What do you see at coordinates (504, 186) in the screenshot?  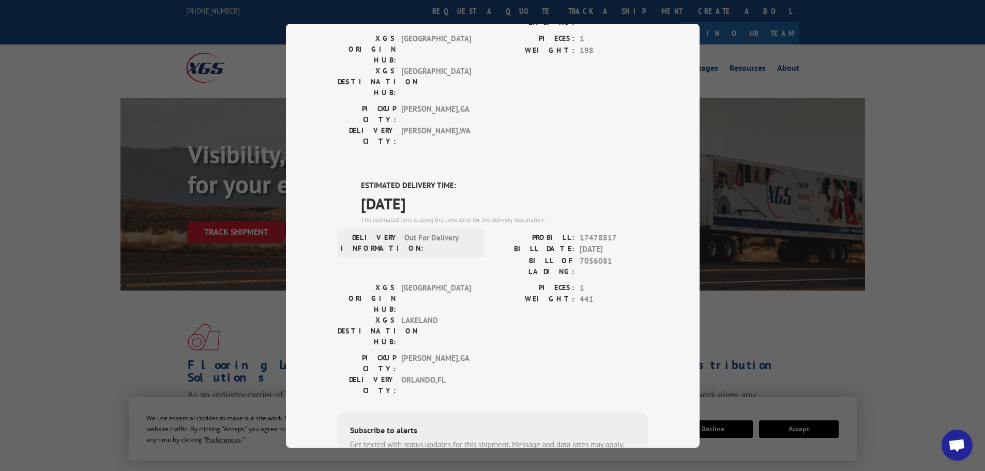 I see `label: ESTIMATED DELIVERY TIME:` at bounding box center [504, 186].